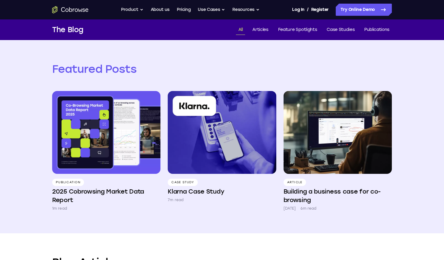  What do you see at coordinates (160, 10) in the screenshot?
I see `a: About us` at bounding box center [160, 10].